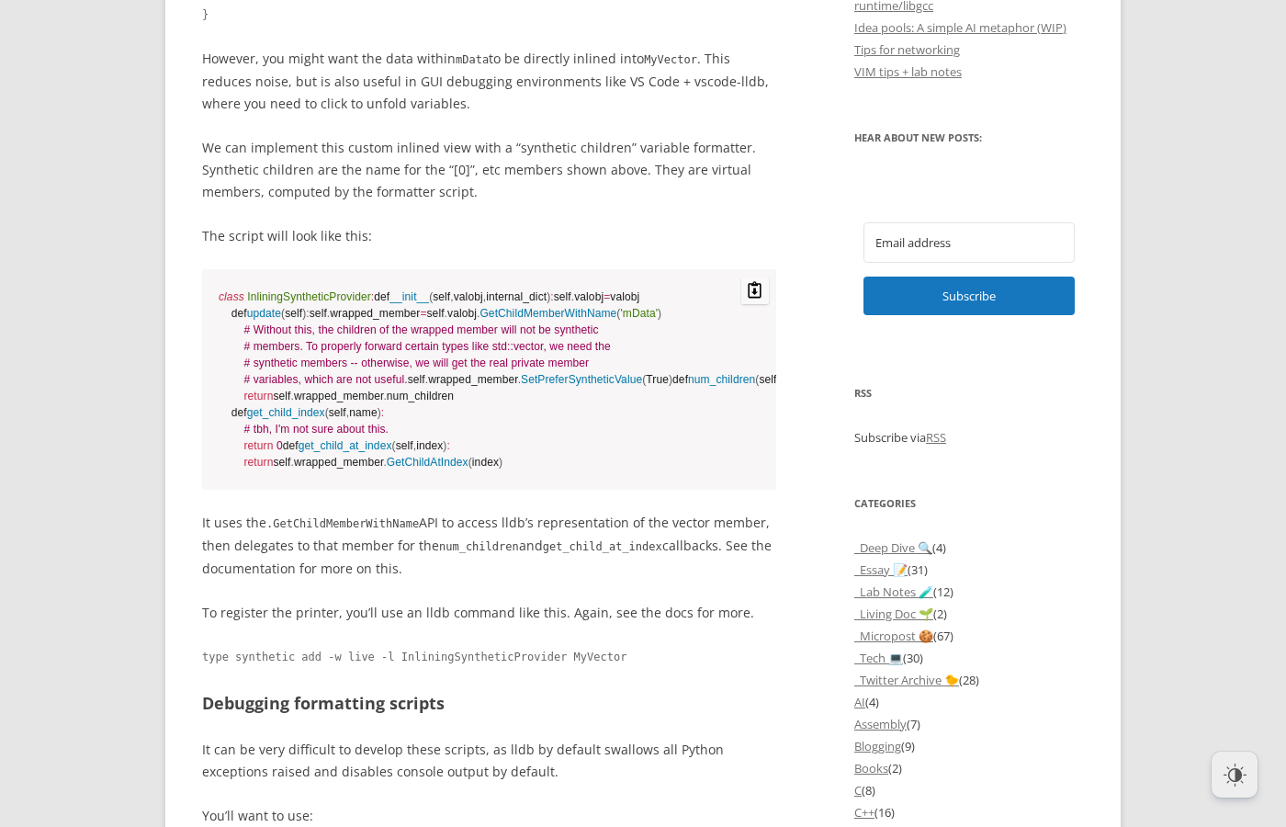  Describe the element at coordinates (421, 330) in the screenshot. I see `span: # Without this, the children of the wrapped member will not be synthetic` at that location.